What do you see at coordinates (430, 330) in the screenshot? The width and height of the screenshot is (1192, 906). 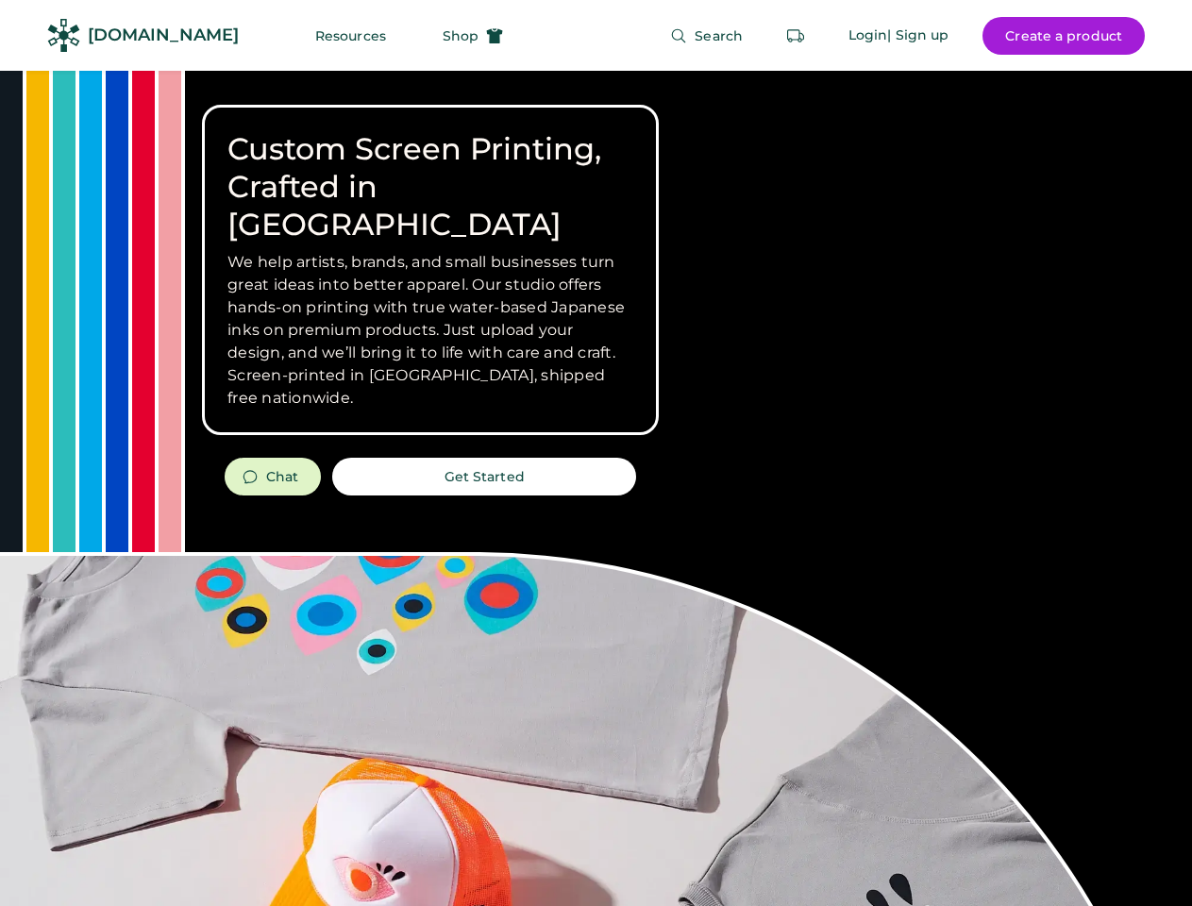 I see `h3: We help artists, brands, and small businesses turn great ideas into better apparel. Our studio of...` at bounding box center [430, 330].